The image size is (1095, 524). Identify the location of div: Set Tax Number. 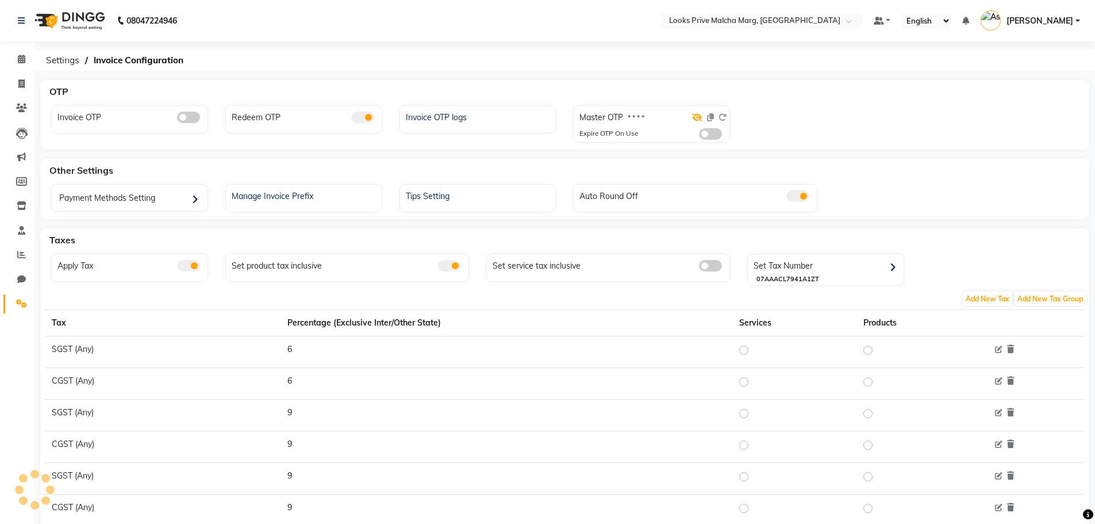
(827, 266).